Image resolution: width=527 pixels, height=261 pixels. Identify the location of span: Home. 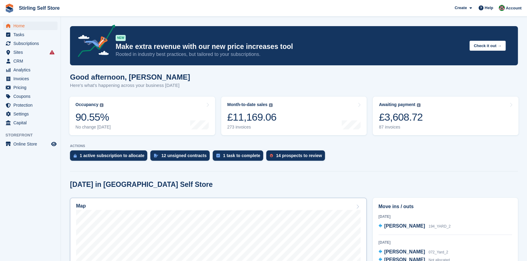
(32, 26).